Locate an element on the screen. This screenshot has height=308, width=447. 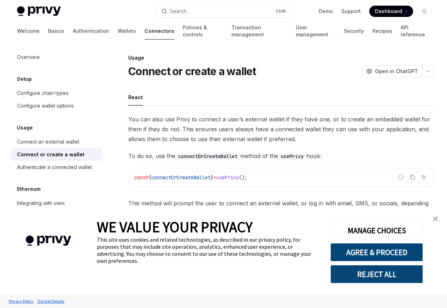
a: Connect or create a wallet is located at coordinates (56, 155).